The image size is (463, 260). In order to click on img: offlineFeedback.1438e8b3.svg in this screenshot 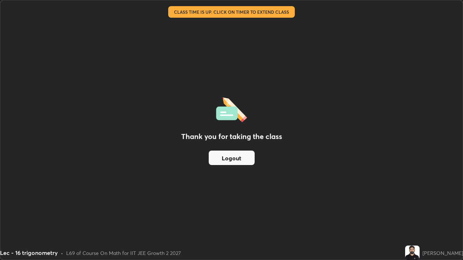, I will do `click(232, 109)`.